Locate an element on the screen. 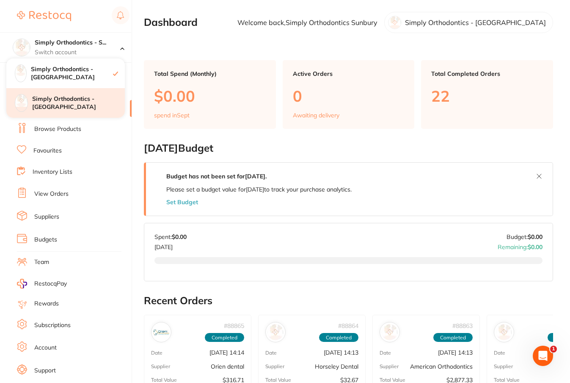 Image resolution: width=570 pixels, height=383 pixels. button: Set Budget is located at coordinates (182, 202).